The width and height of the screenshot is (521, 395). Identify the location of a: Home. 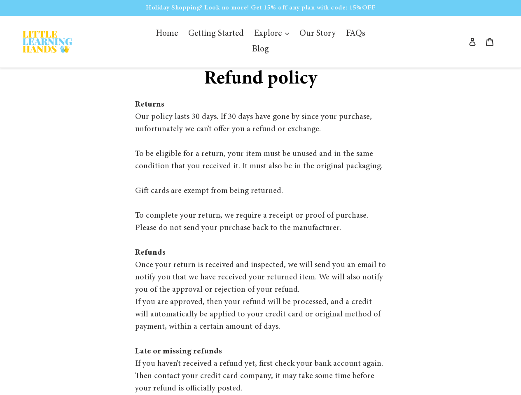
(167, 34).